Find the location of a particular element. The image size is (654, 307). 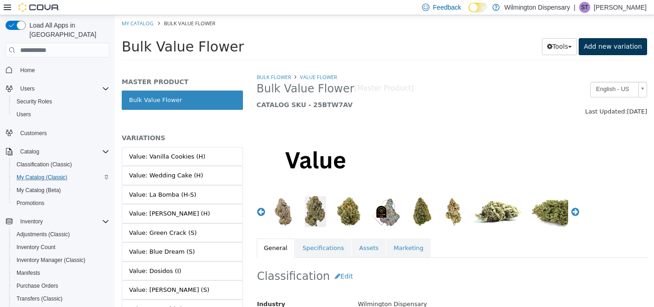

button: My Catalog (Beta) is located at coordinates (61, 190).